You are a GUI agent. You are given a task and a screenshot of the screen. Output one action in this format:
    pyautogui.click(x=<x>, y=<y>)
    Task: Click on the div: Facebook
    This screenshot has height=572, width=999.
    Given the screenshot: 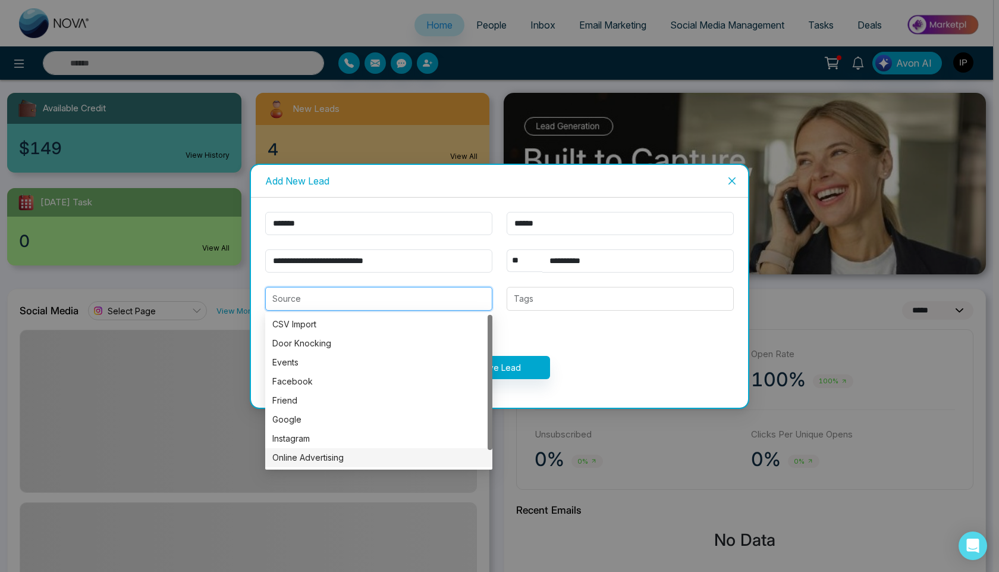 What is the action you would take?
    pyautogui.click(x=379, y=381)
    